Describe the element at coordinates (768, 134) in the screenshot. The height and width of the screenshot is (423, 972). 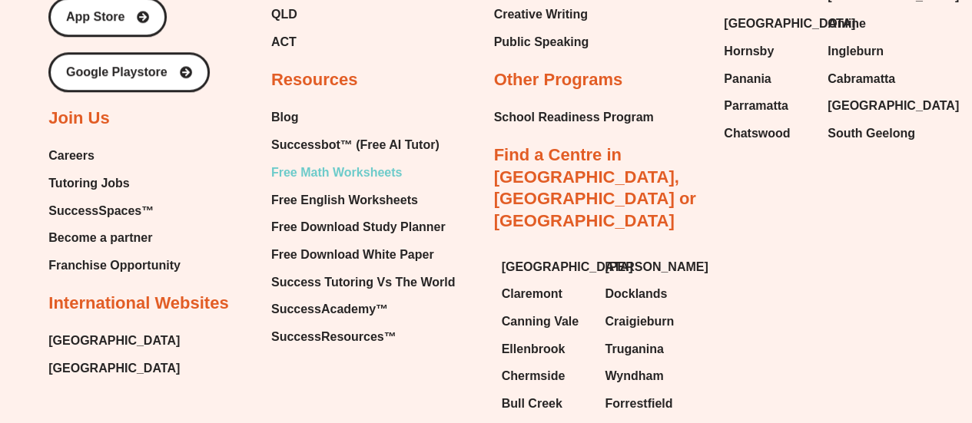
I see `a: Chatswood` at that location.